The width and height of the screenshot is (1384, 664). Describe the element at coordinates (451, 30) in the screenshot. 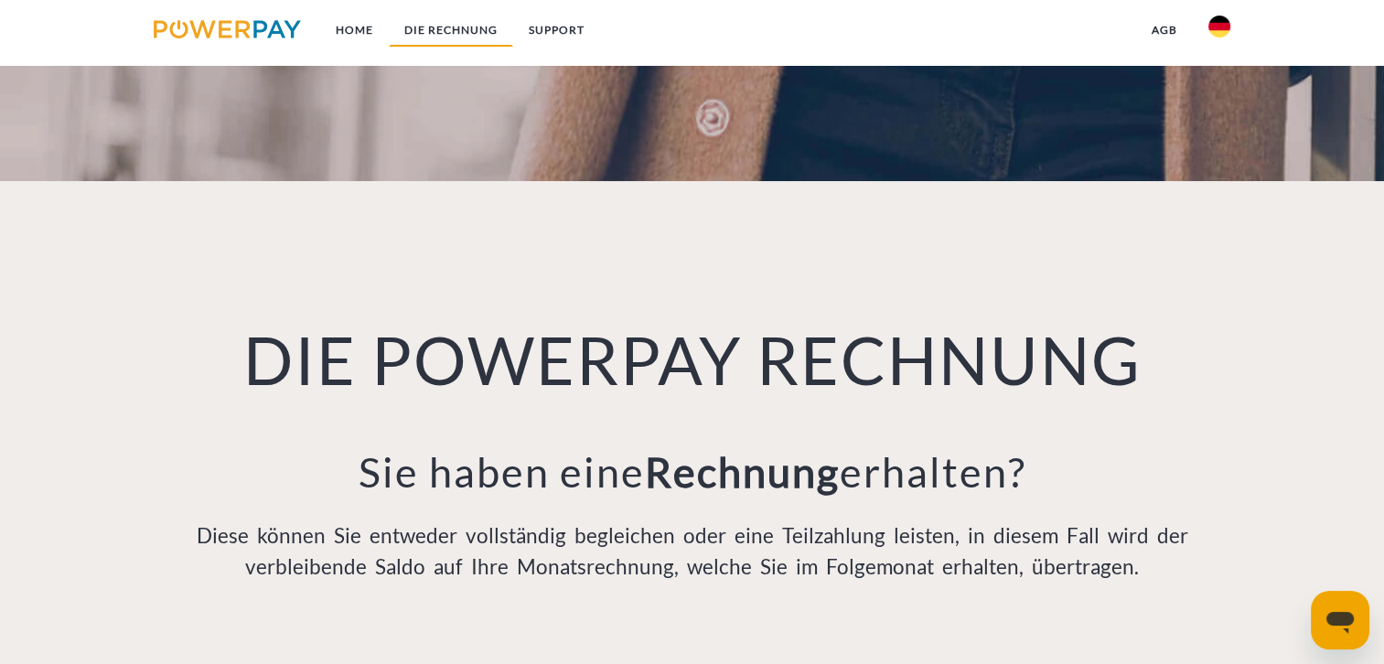

I see `a: DIE RECHNUNG` at that location.